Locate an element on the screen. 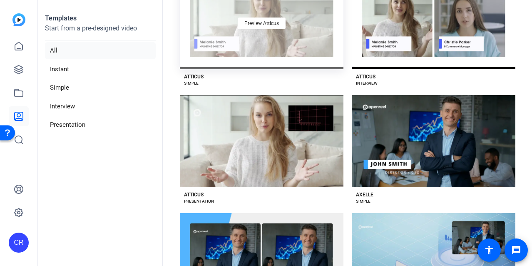 The width and height of the screenshot is (532, 266). li: Presentation is located at coordinates (100, 124).